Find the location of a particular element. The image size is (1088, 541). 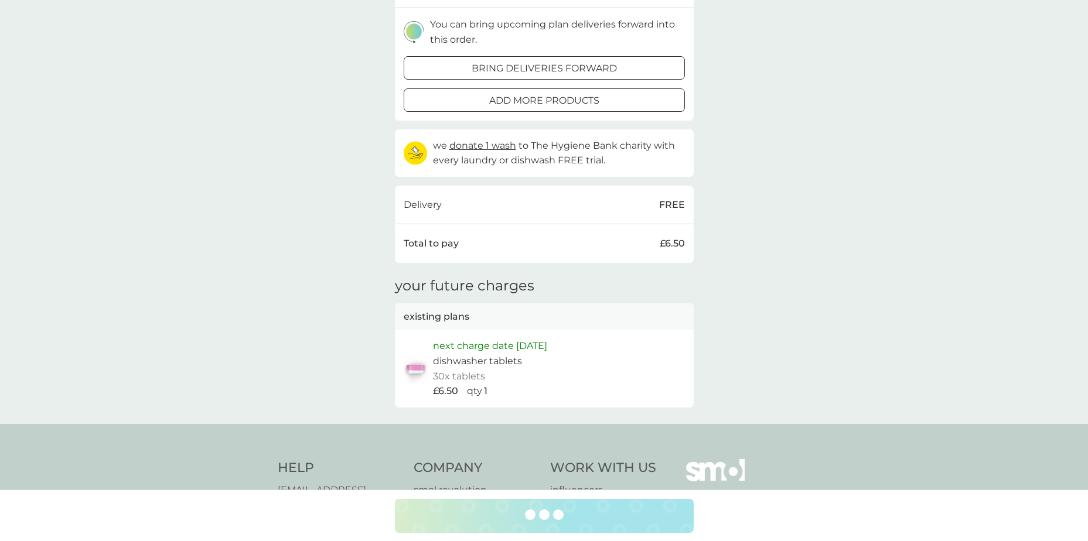

p: bring deliveries forward is located at coordinates (544, 69).